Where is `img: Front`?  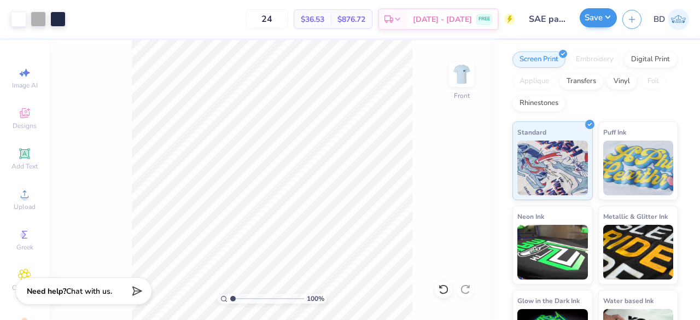 img: Front is located at coordinates (462, 74).